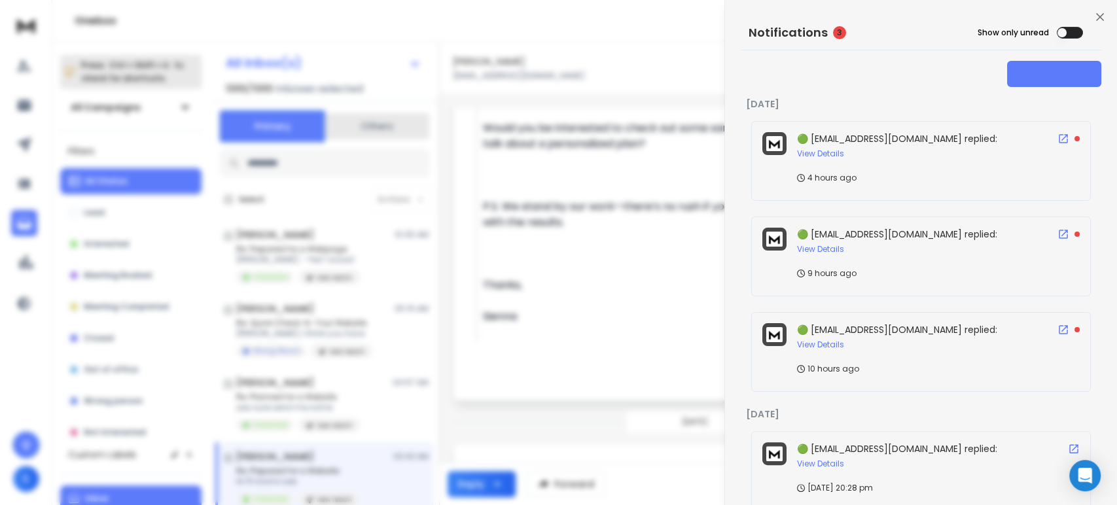 The width and height of the screenshot is (1117, 505). What do you see at coordinates (1054, 74) in the screenshot?
I see `button: Mark all as read` at bounding box center [1054, 74].